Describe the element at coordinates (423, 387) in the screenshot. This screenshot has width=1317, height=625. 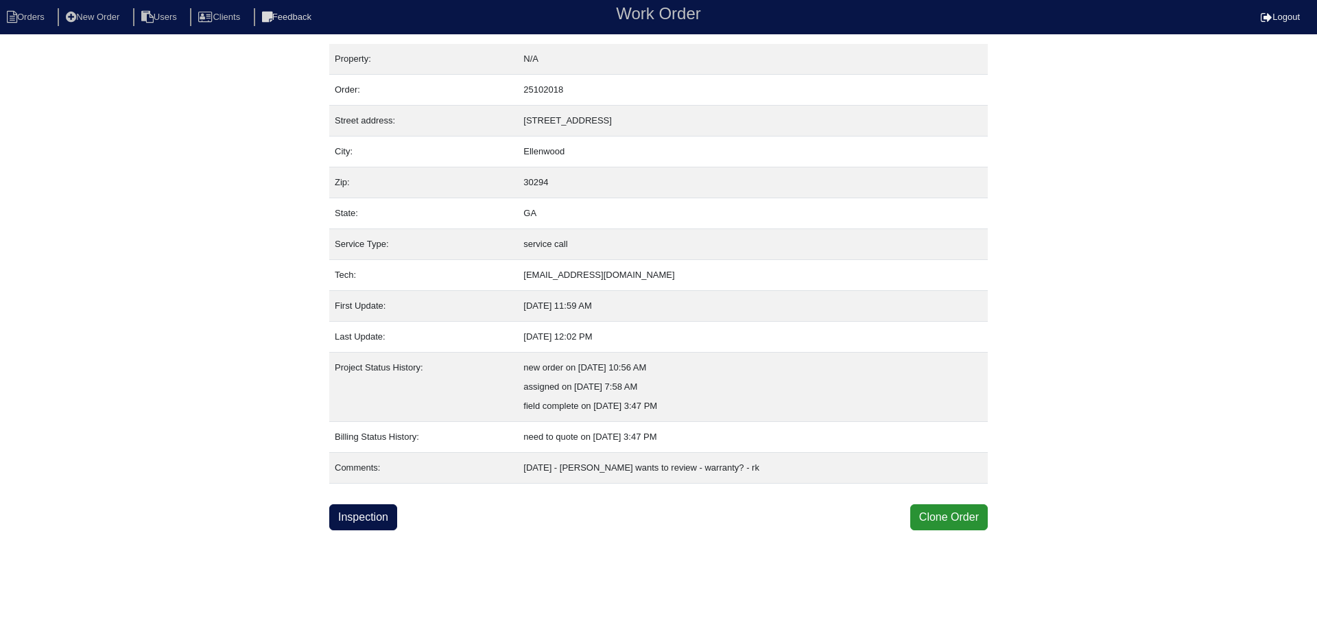
I see `td: Project Status History:` at that location.